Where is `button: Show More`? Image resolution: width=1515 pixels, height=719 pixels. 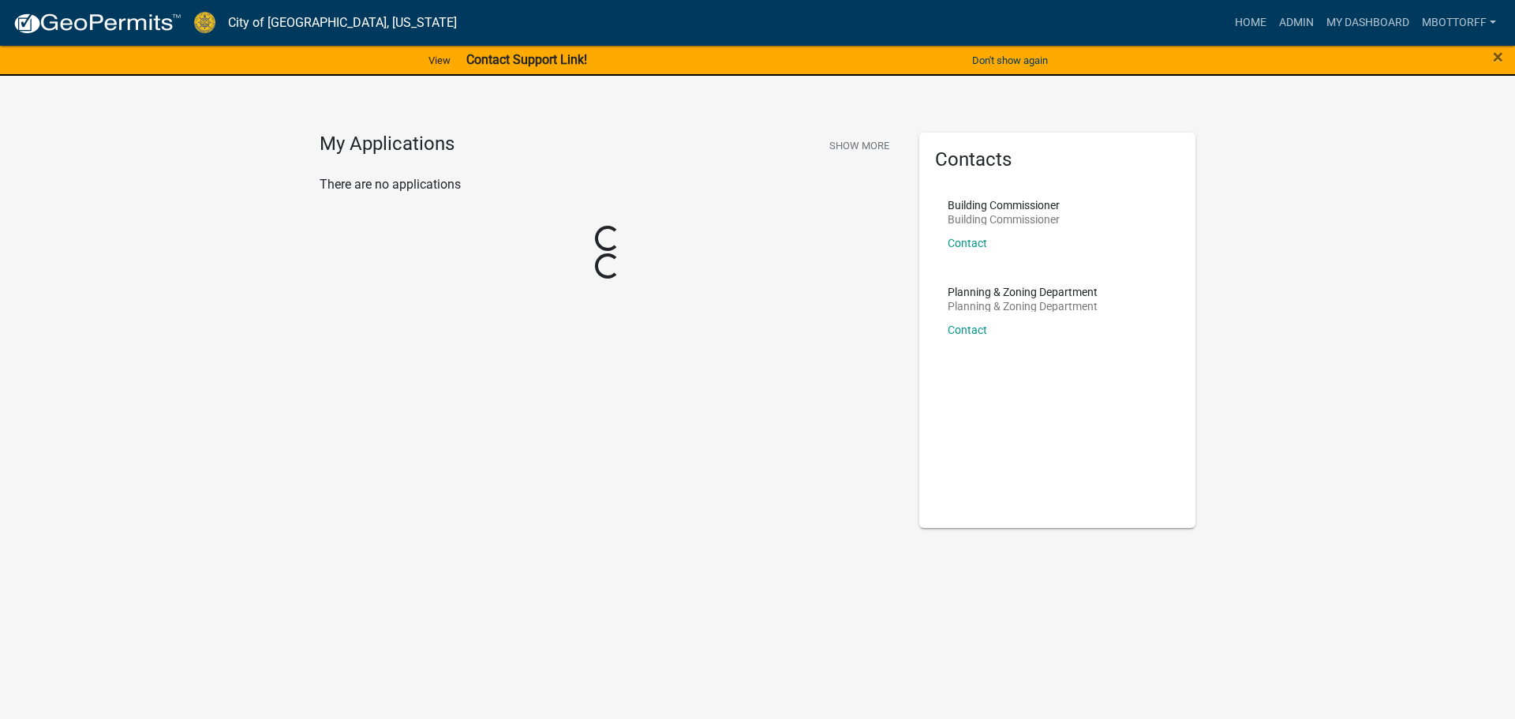
button: Show More is located at coordinates (859, 145).